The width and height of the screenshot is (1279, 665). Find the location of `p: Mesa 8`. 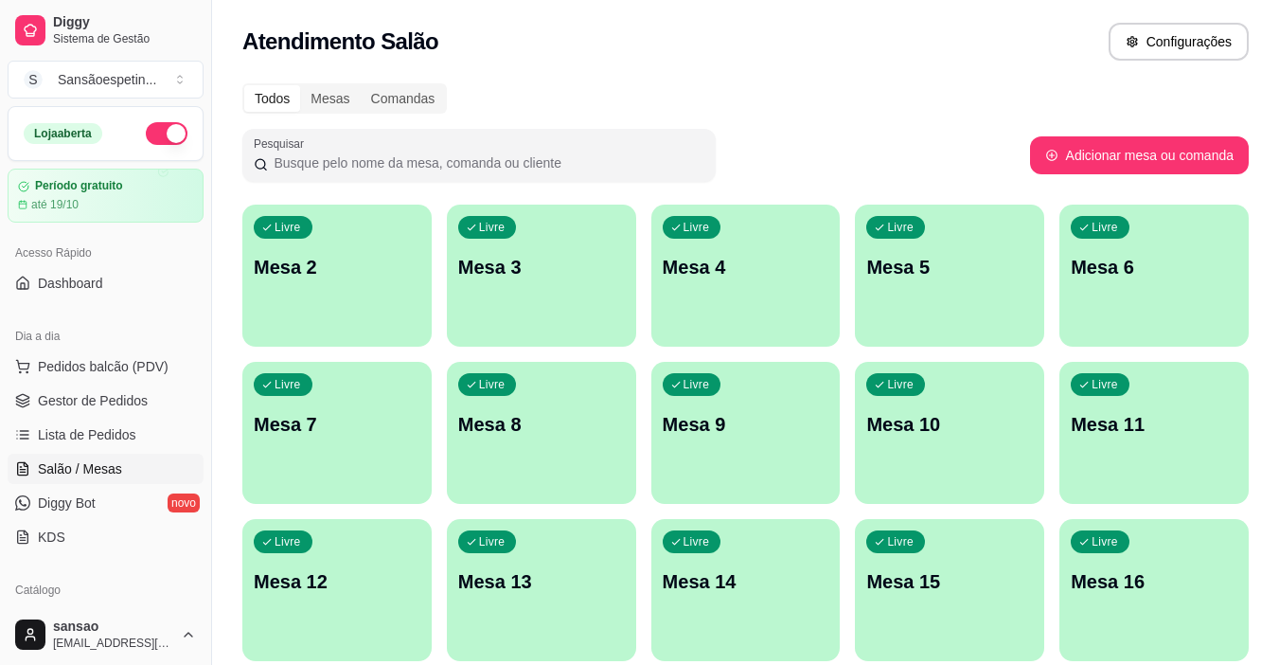

p: Mesa 8 is located at coordinates (542, 424).